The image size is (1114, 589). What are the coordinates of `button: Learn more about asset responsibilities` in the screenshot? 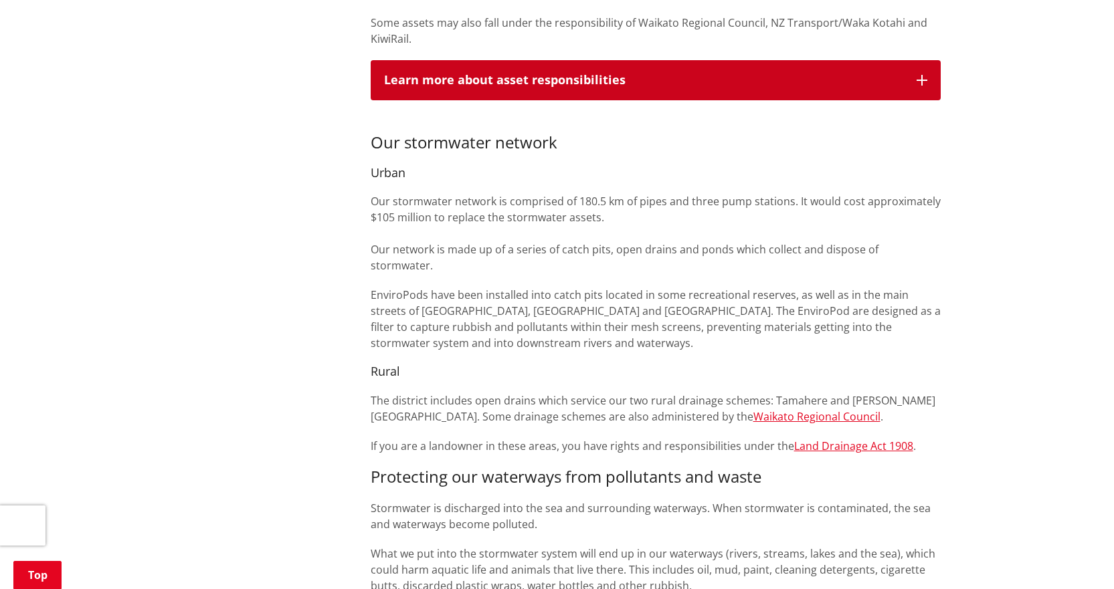 It's located at (656, 80).